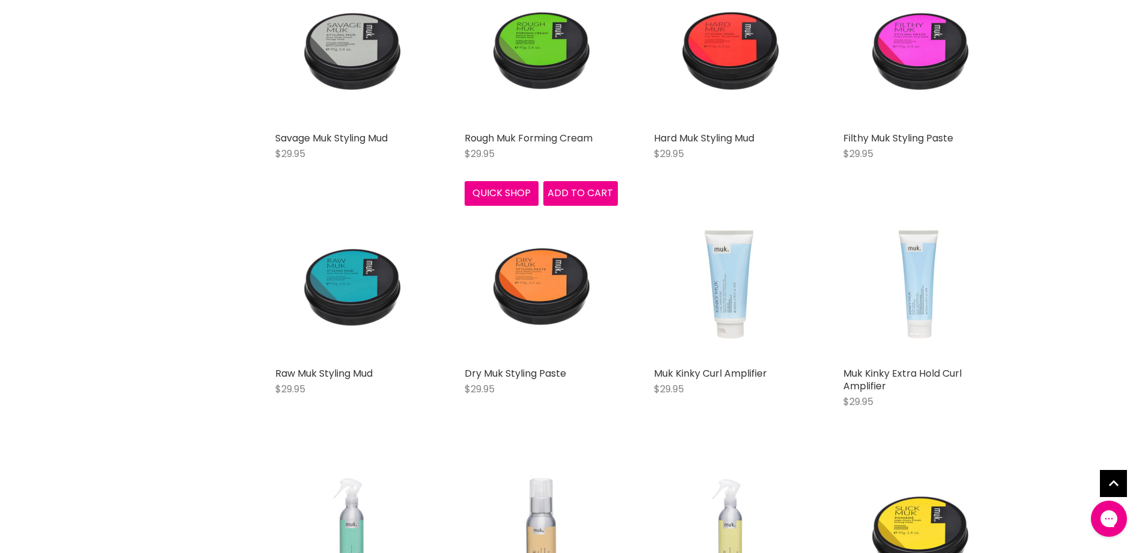 The width and height of the screenshot is (1145, 553). Describe the element at coordinates (24, 22) in the screenshot. I see `button: Gorgias live chat` at that location.